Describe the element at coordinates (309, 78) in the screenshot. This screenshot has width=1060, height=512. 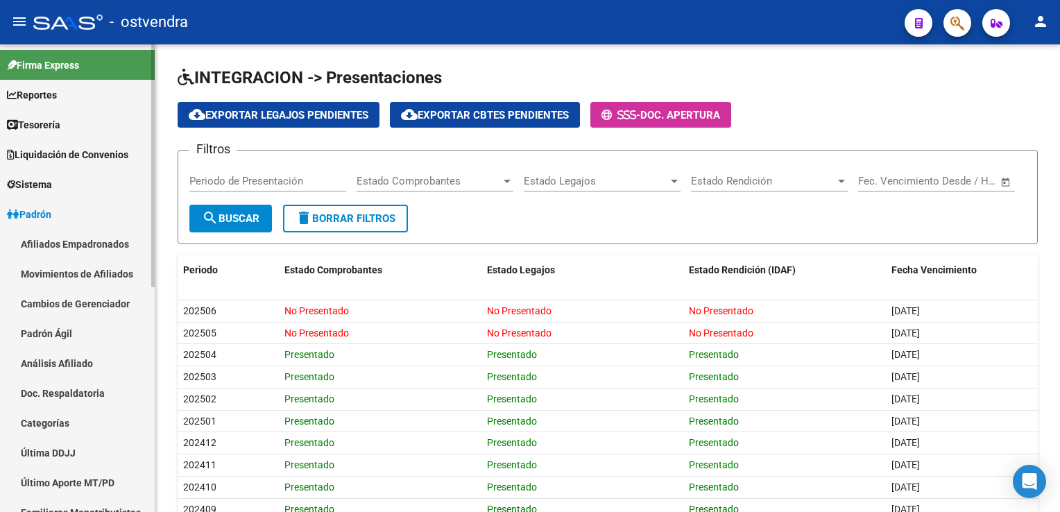
I see `span: INTEGRACION -> Presentaciones` at that location.